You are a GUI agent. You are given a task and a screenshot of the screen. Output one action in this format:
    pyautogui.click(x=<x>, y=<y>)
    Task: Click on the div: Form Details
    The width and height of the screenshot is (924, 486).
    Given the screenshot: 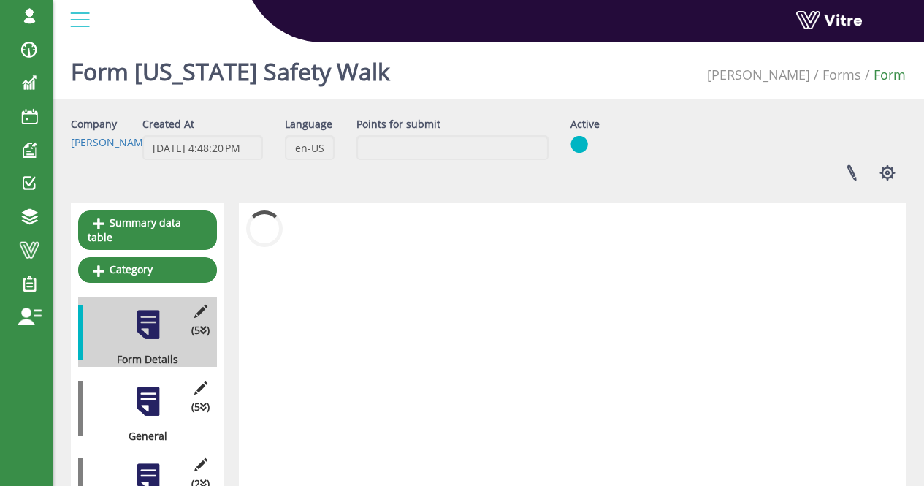 What is the action you would take?
    pyautogui.click(x=142, y=359)
    